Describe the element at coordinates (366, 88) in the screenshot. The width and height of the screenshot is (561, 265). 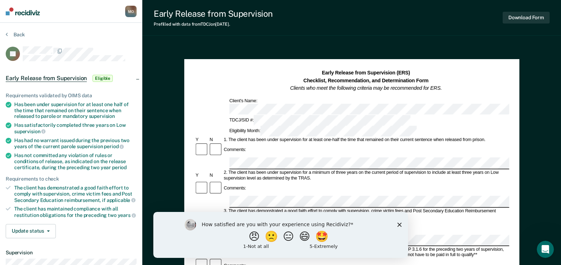
I see `em: Clients who meet the following criteria may be recommended for ERS.` at that location.